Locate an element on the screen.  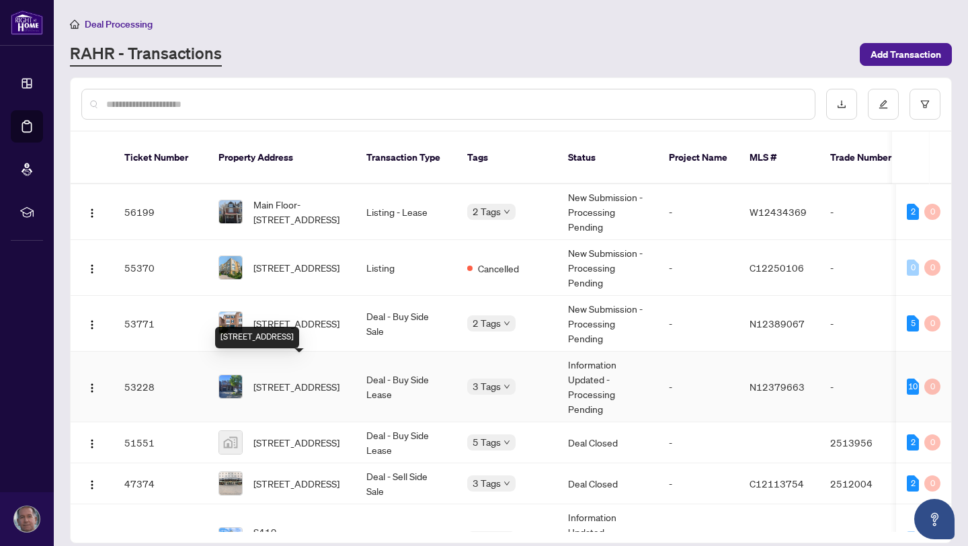
td: Information Updated - Processing Pending is located at coordinates (608, 387).